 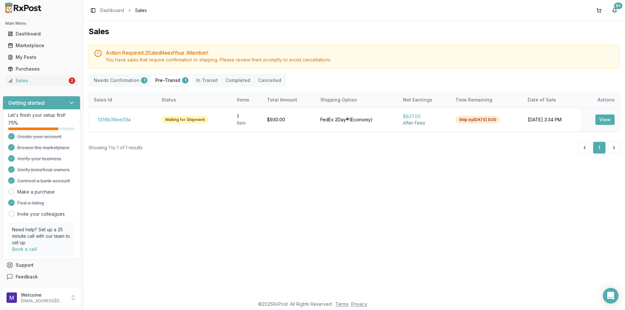 What do you see at coordinates (41, 34) in the screenshot?
I see `div: Dashboard` at bounding box center [41, 34].